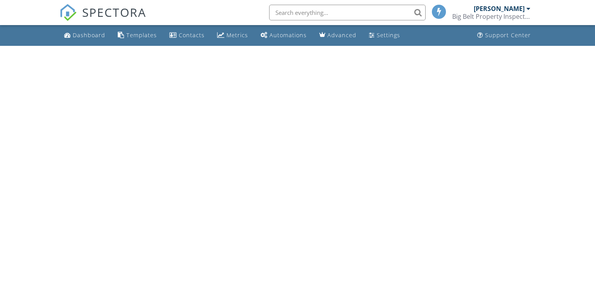 The height and width of the screenshot is (286, 595). What do you see at coordinates (284, 35) in the screenshot?
I see `a: Automations (Basic)` at bounding box center [284, 35].